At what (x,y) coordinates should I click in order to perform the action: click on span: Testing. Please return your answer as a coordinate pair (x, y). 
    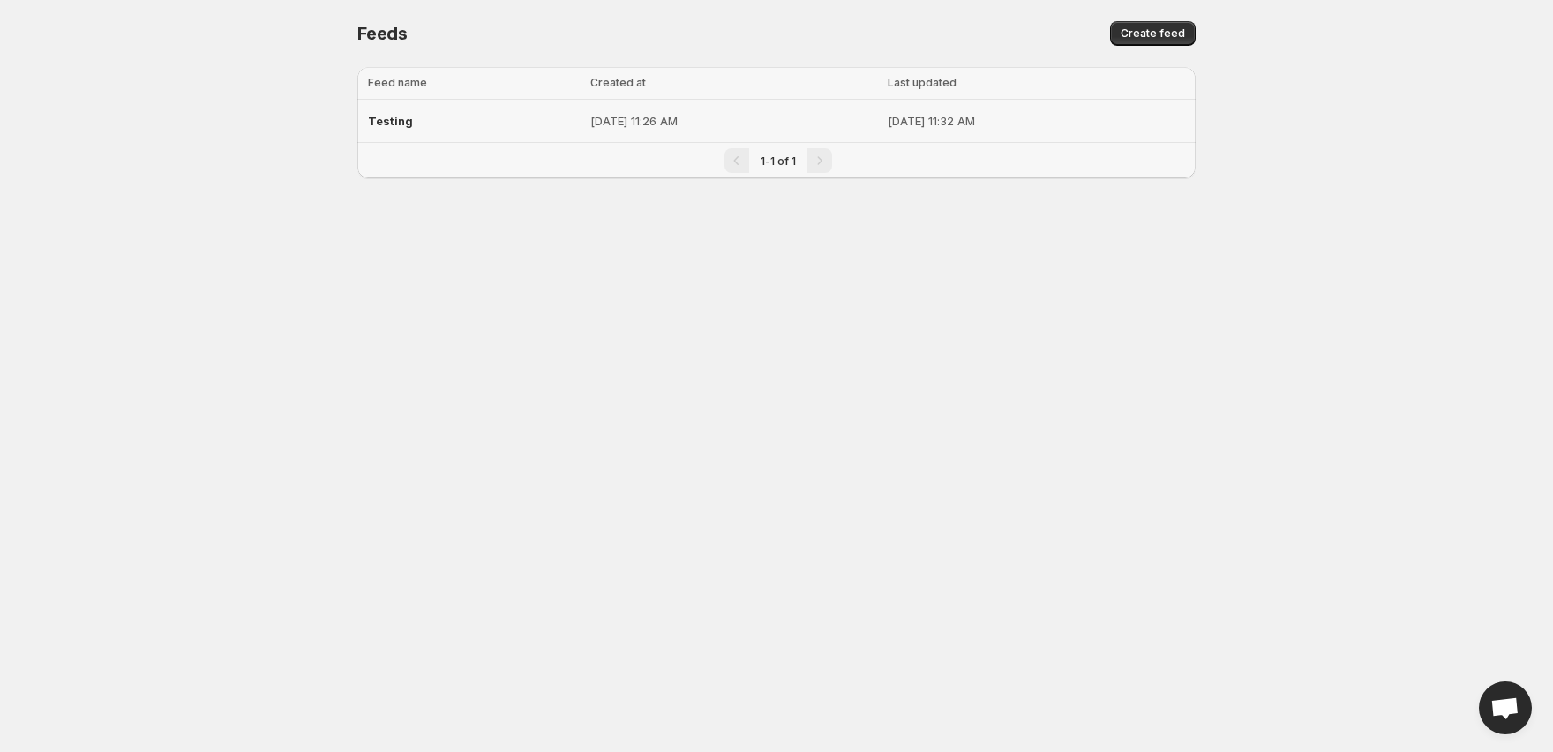
    Looking at the image, I should click on (390, 121).